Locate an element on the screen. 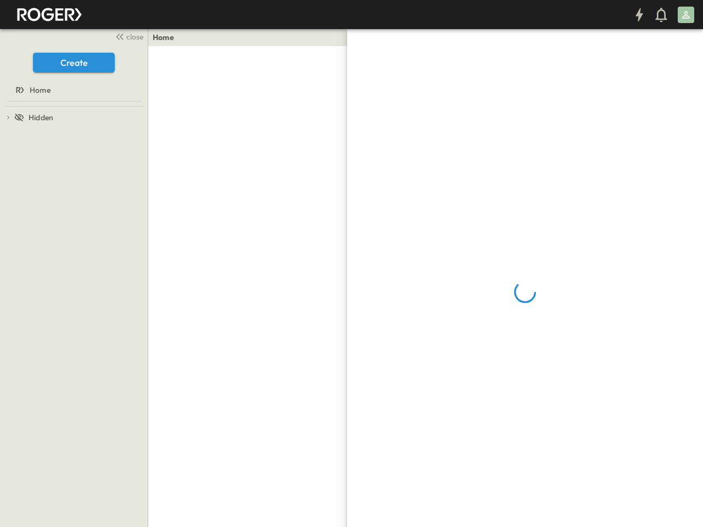 The width and height of the screenshot is (703, 527). a: Home is located at coordinates (163, 37).